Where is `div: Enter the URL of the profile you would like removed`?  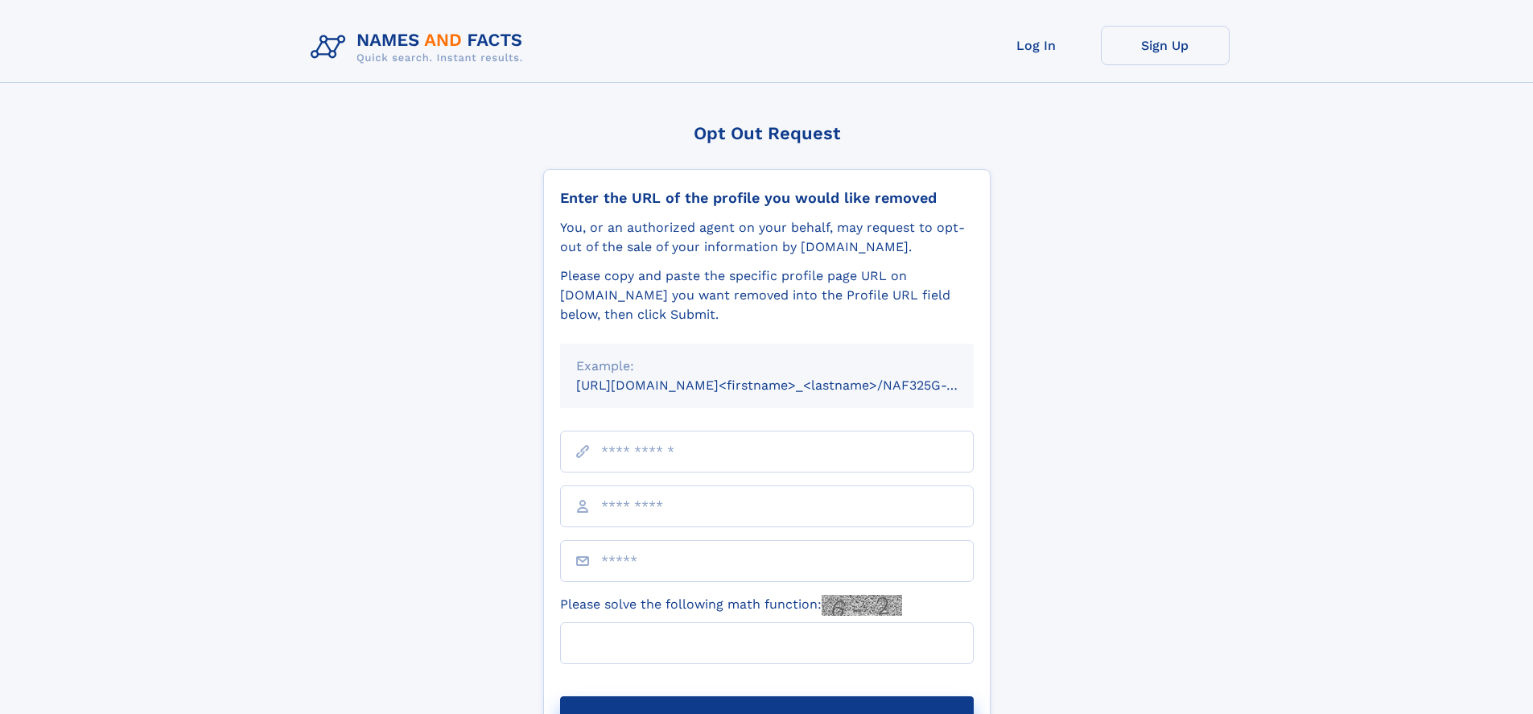
div: Enter the URL of the profile you would like removed is located at coordinates (767, 198).